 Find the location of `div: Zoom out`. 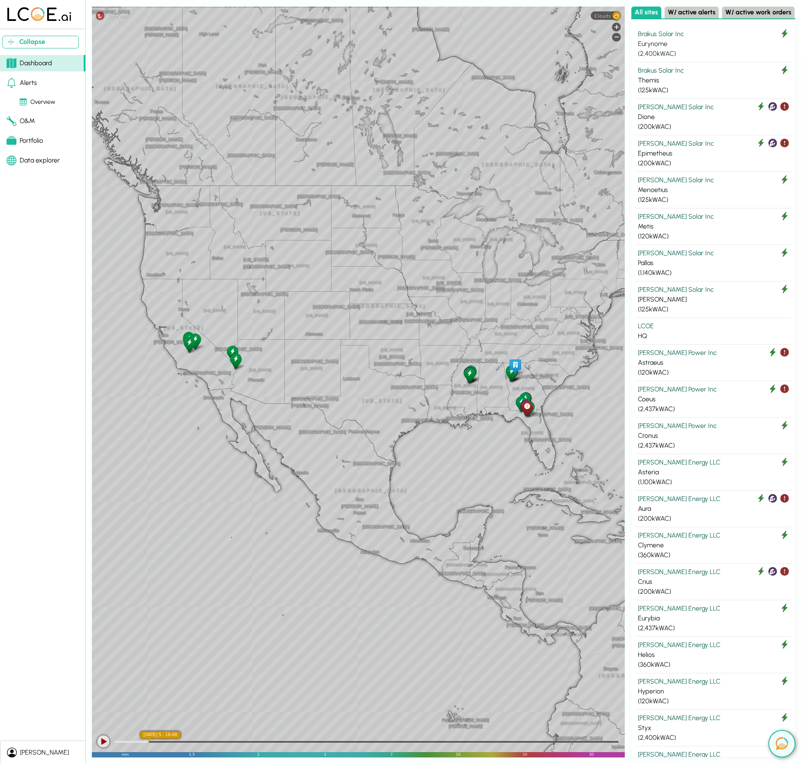

div: Zoom out is located at coordinates (616, 37).